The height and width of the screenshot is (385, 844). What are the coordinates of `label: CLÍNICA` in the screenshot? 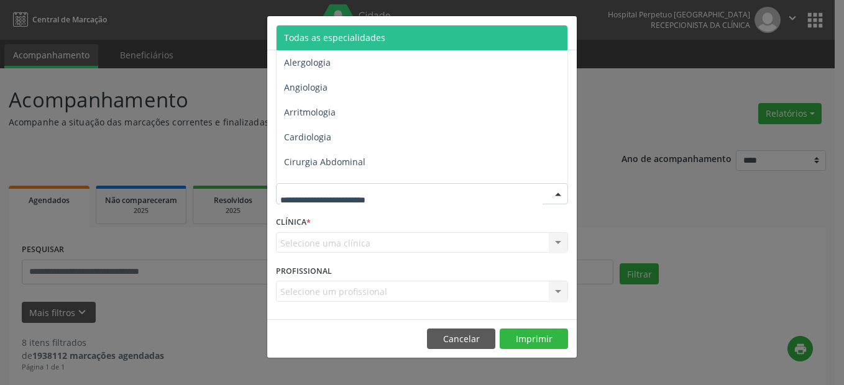 It's located at (293, 222).